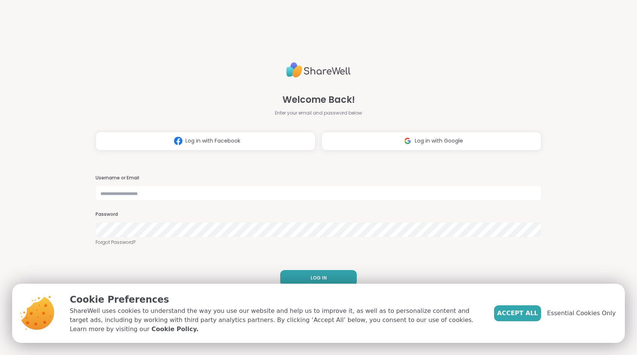 The height and width of the screenshot is (355, 637). I want to click on p: ShareWell uses cookies to understand the way you use our website and help us to improve it, as we..., so click(276, 320).